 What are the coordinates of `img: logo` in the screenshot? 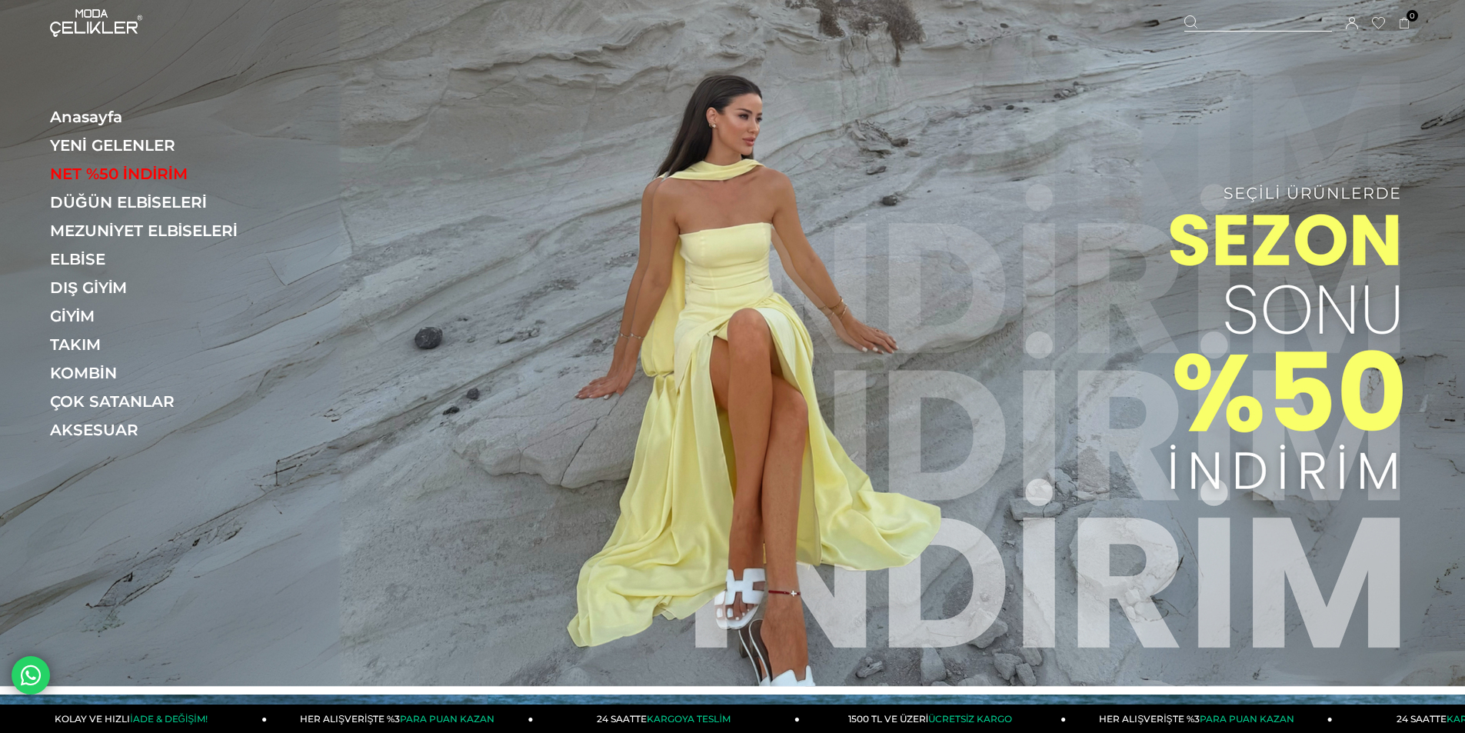 It's located at (96, 23).